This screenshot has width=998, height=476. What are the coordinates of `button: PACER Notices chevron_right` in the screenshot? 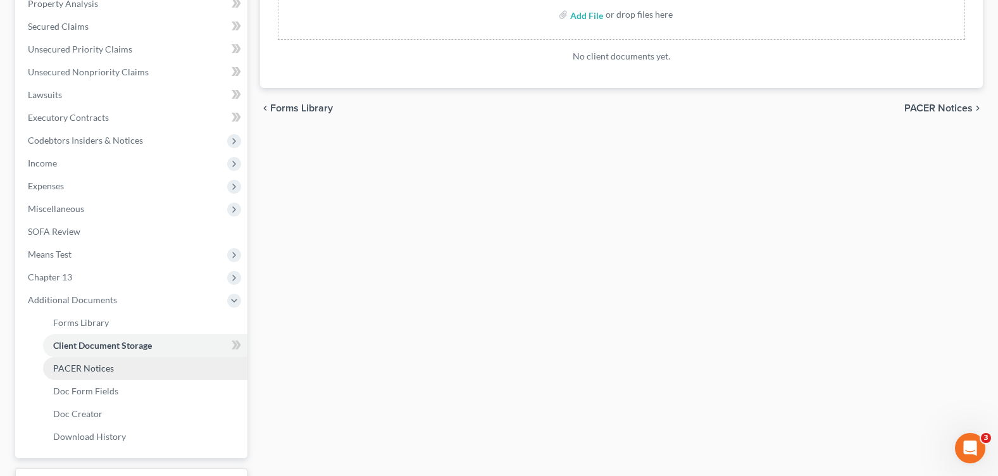 It's located at (944, 108).